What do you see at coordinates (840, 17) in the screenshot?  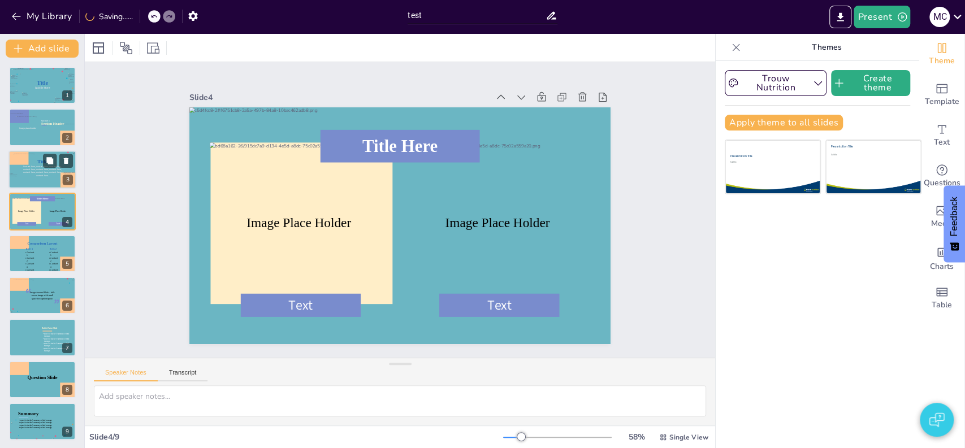 I see `button: Export to PowerPoint` at bounding box center [840, 17].